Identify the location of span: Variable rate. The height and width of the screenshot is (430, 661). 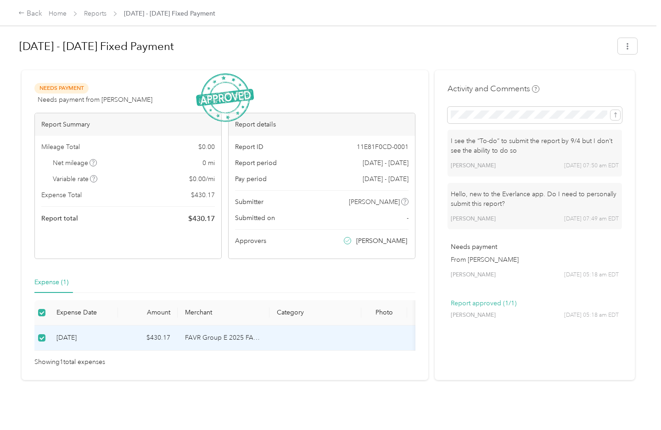
(75, 179).